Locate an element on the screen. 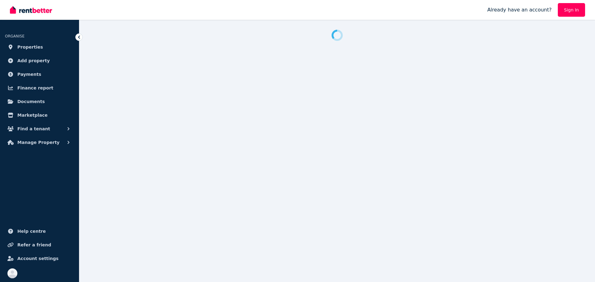  img: RentBetter is located at coordinates (31, 10).